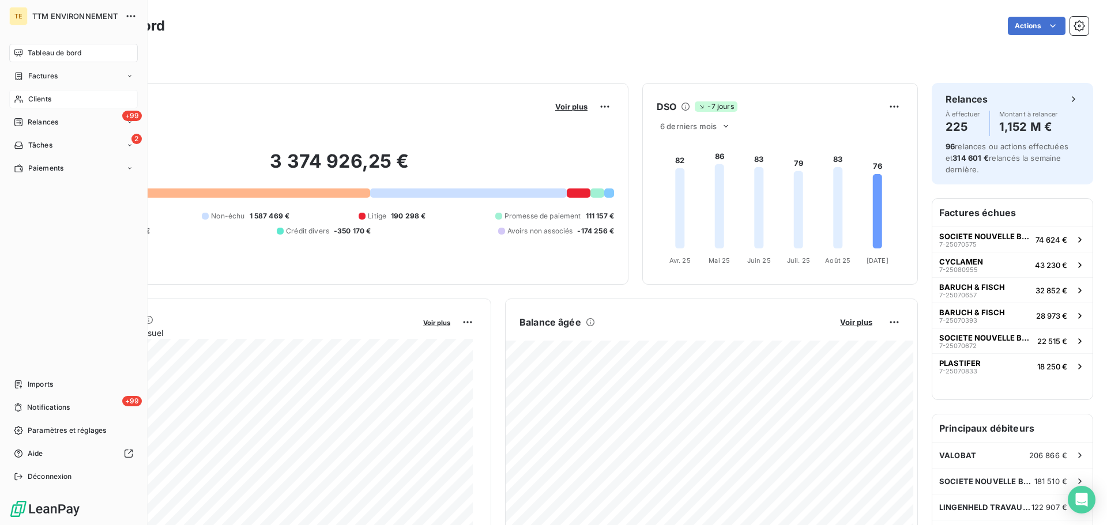  What do you see at coordinates (1012, 315) in the screenshot?
I see `button: BARUCH & FISCH7-2507039328 973 €` at bounding box center [1012, 315].